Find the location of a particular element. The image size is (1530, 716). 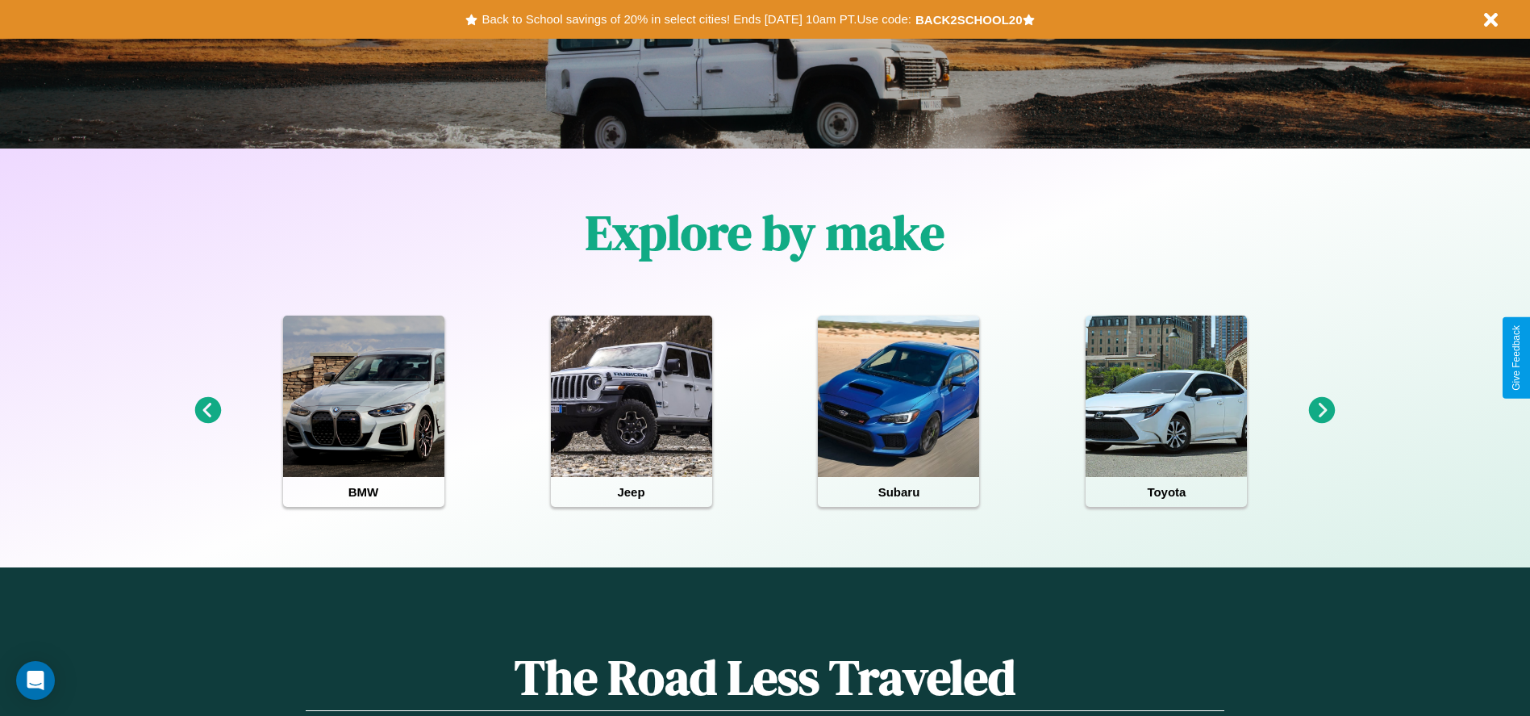

h1: The Road Less Traveled is located at coordinates (765, 677).